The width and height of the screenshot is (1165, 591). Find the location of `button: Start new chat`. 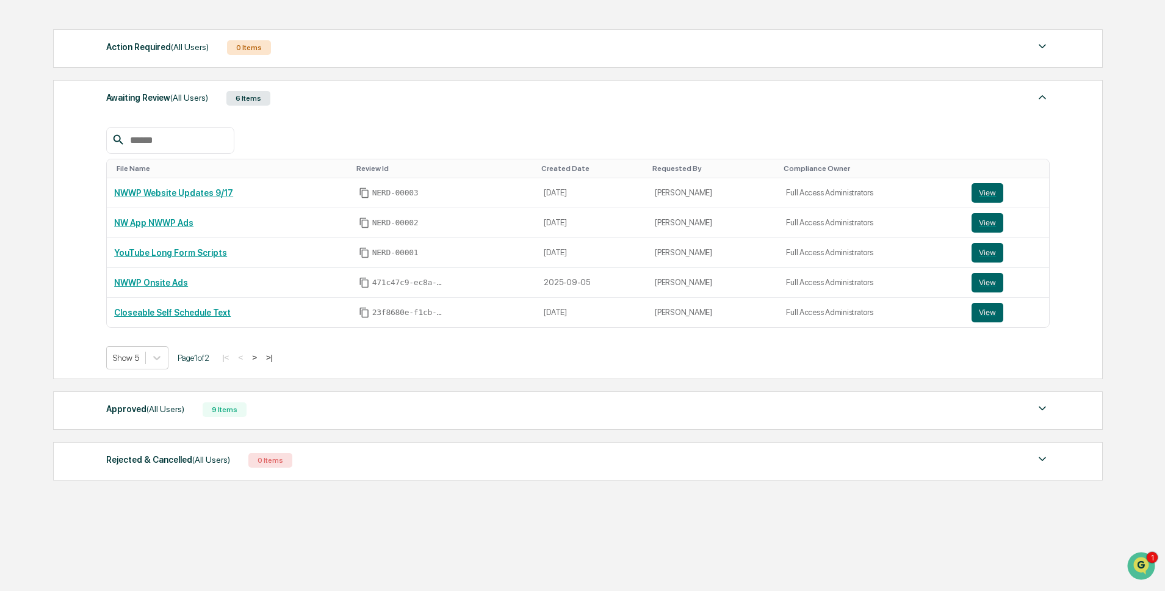

button: Start new chat is located at coordinates (215, 104).